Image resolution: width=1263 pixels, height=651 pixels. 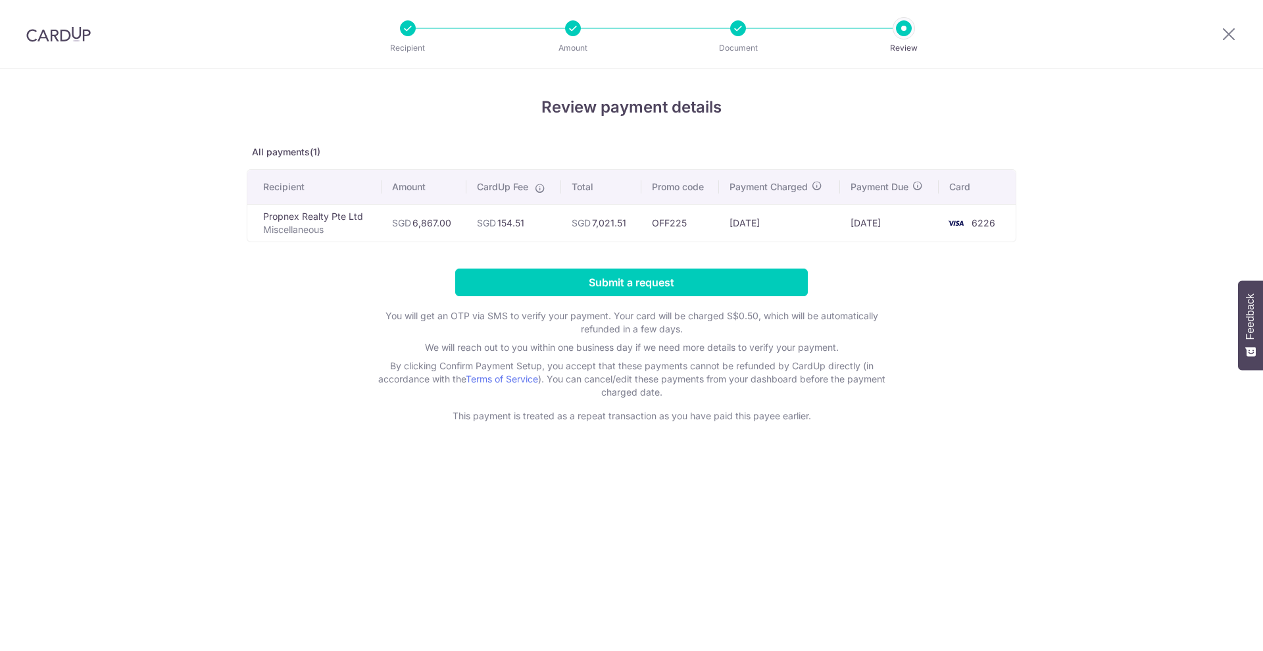 What do you see at coordinates (632, 379) in the screenshot?
I see `p: By clicking Confirm Payment Setup, you accept that these payments cannot be refunded by CardUp di...` at bounding box center [632, 379].